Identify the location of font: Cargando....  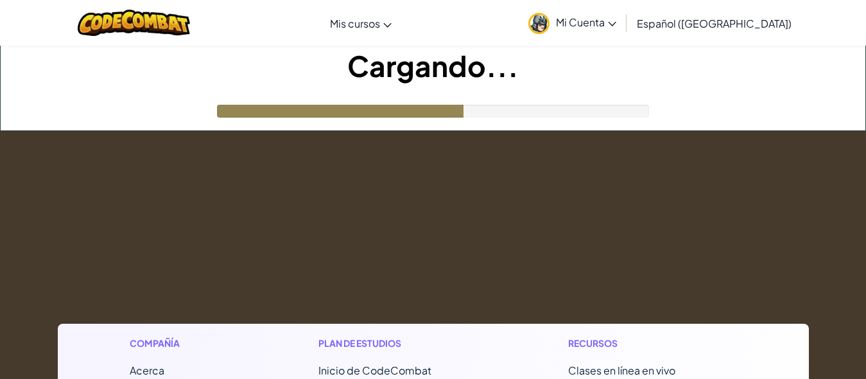
(432, 65).